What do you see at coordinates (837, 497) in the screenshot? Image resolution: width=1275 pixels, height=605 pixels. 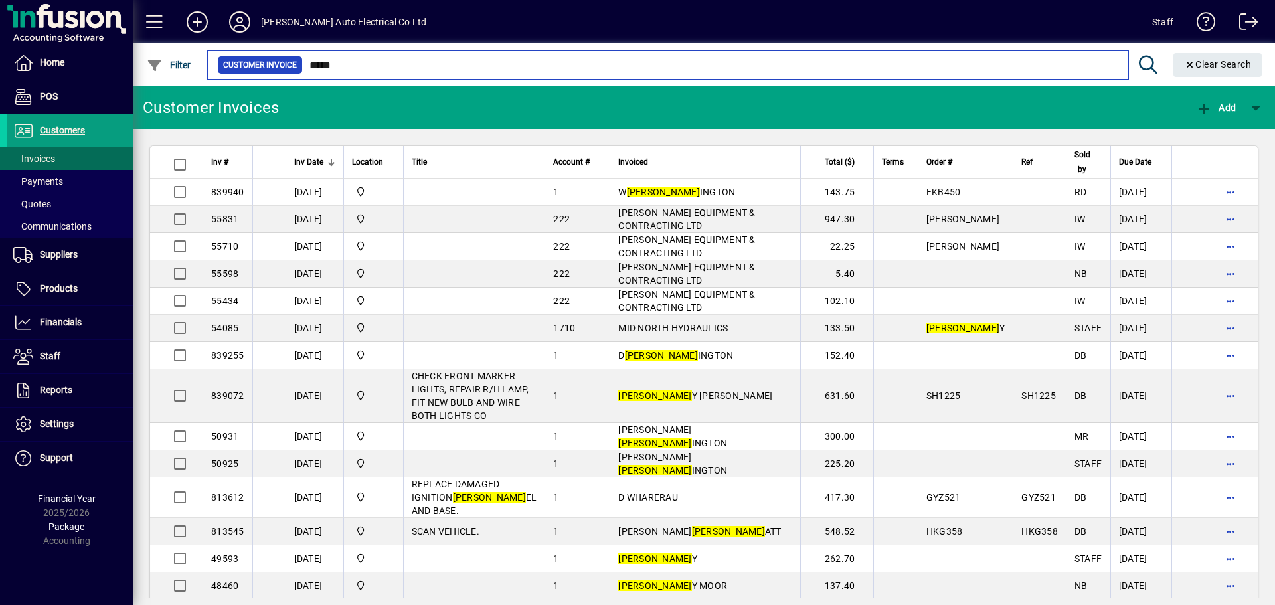 I see `td: 417.30` at bounding box center [837, 497].